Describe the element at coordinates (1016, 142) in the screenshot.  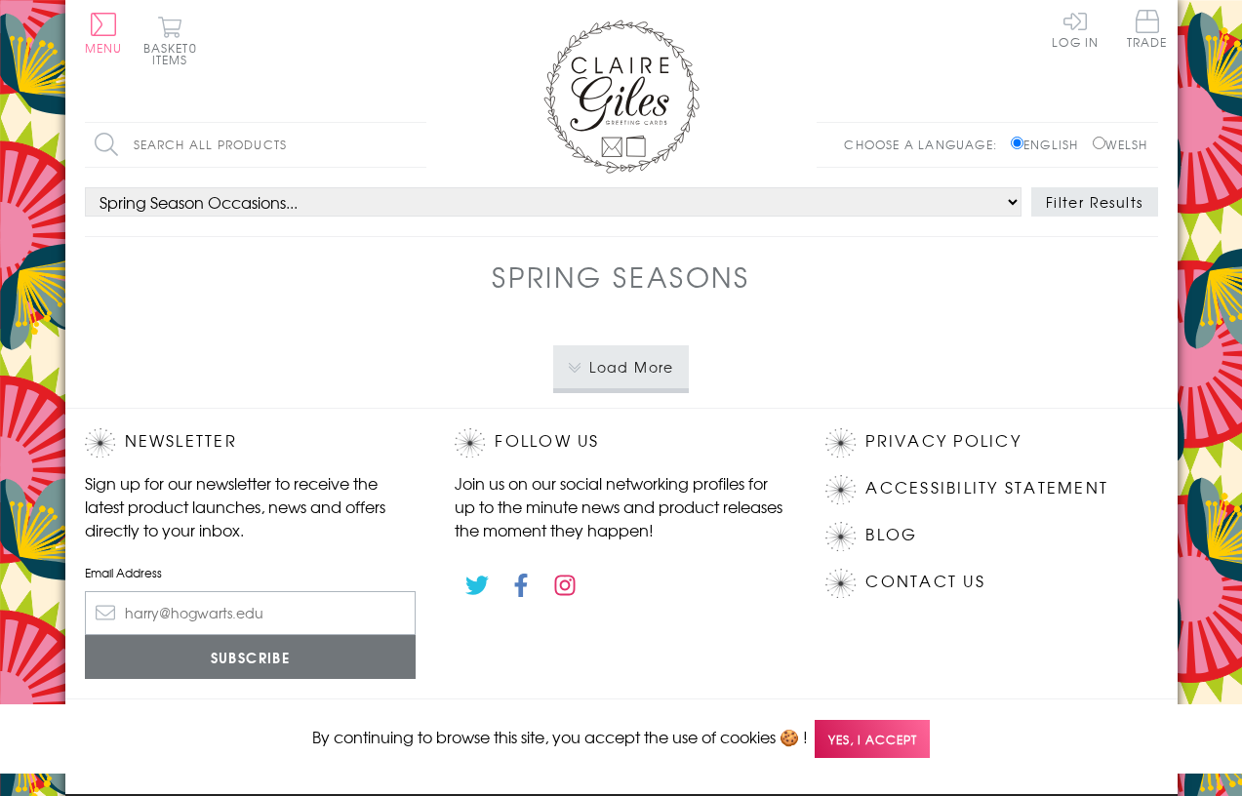
I see `input: English` at that location.